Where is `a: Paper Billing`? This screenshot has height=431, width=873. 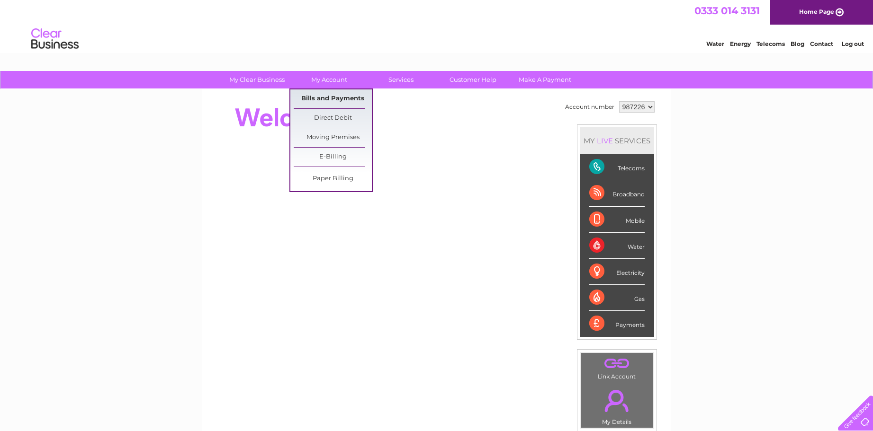
a: Paper Billing is located at coordinates (332, 179).